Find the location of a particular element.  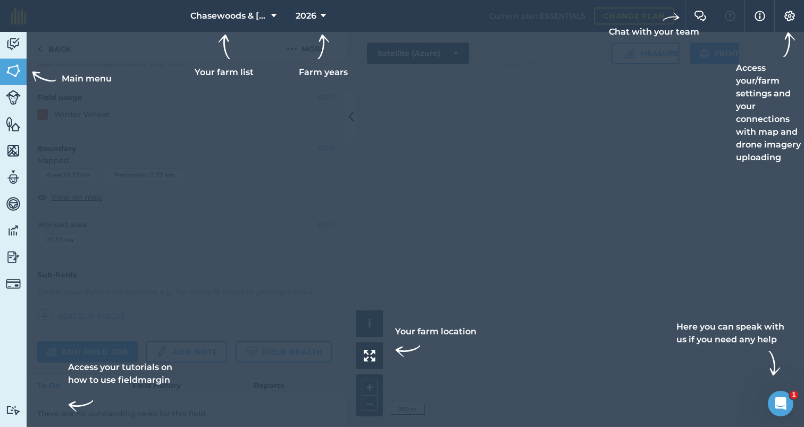

div: Chat with your team is located at coordinates (654, 23).